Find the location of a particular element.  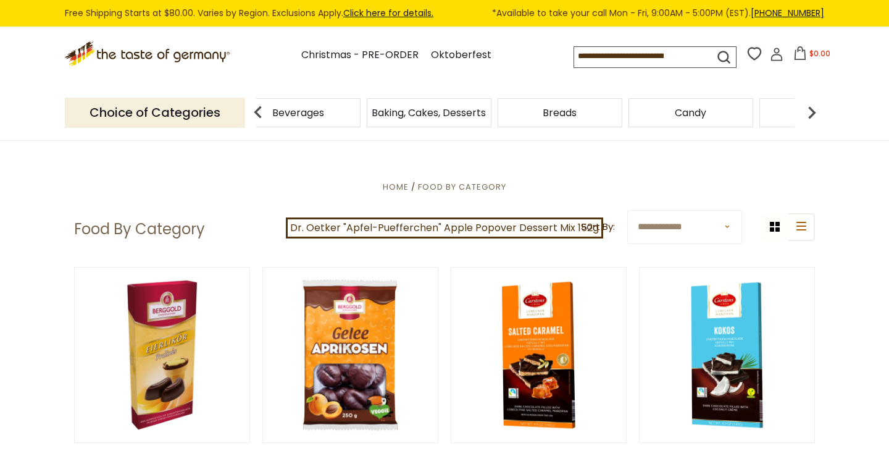

span: Home is located at coordinates (396, 186).